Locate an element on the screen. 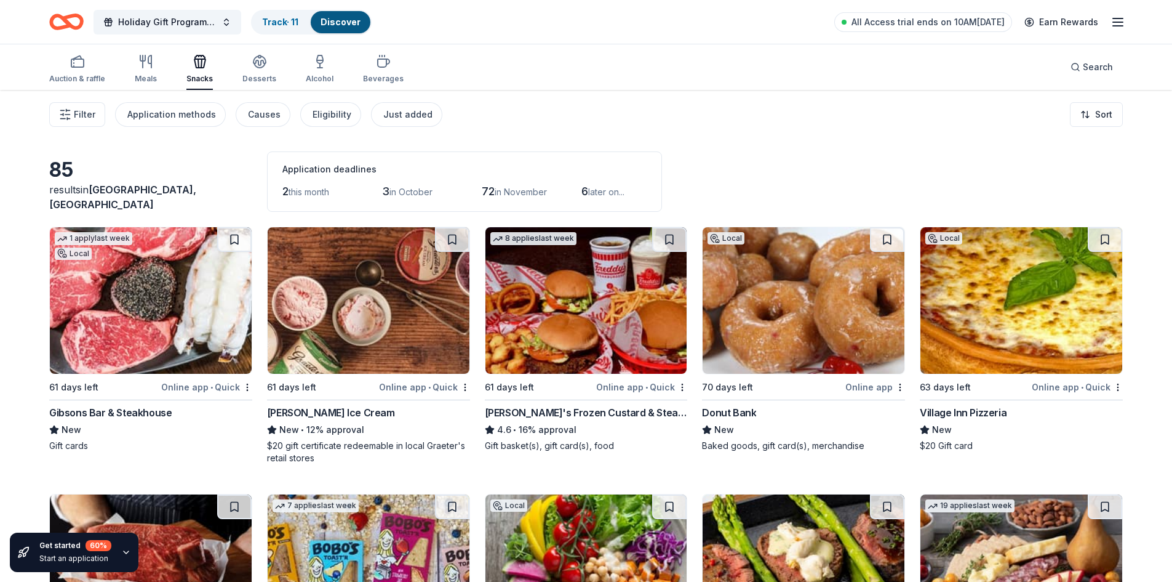  span: later on... is located at coordinates (606, 191).